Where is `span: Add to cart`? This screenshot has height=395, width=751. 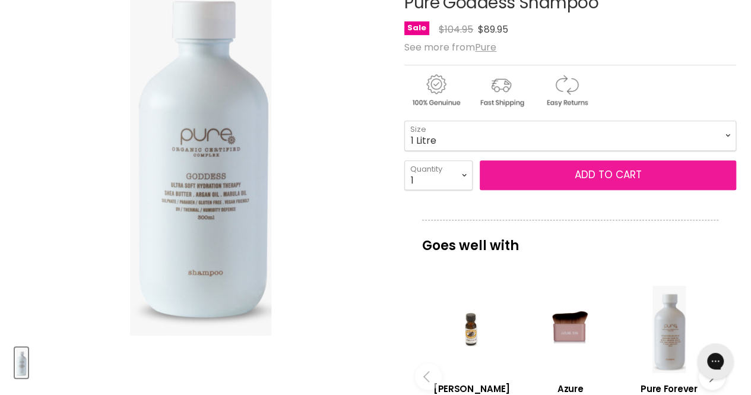 span: Add to cart is located at coordinates (608, 175).